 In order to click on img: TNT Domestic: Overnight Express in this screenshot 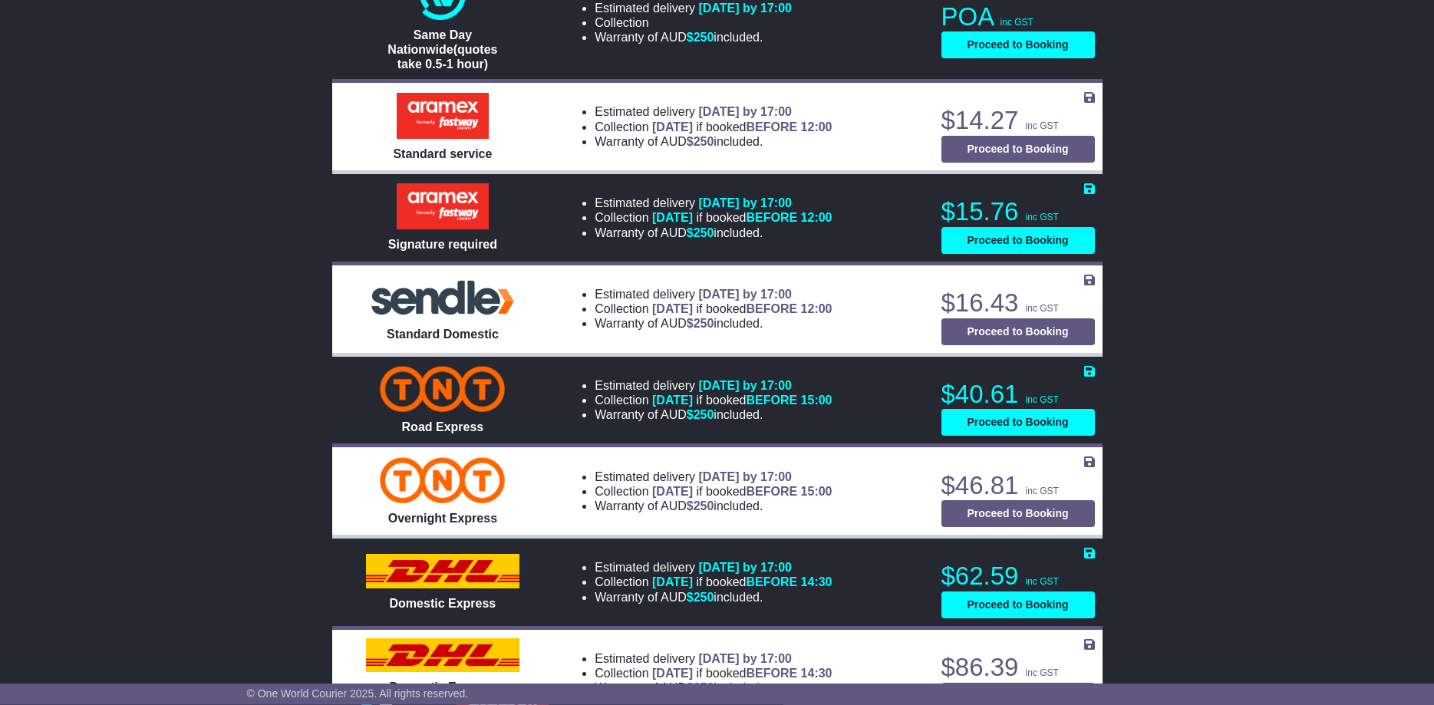, I will do `click(442, 480)`.